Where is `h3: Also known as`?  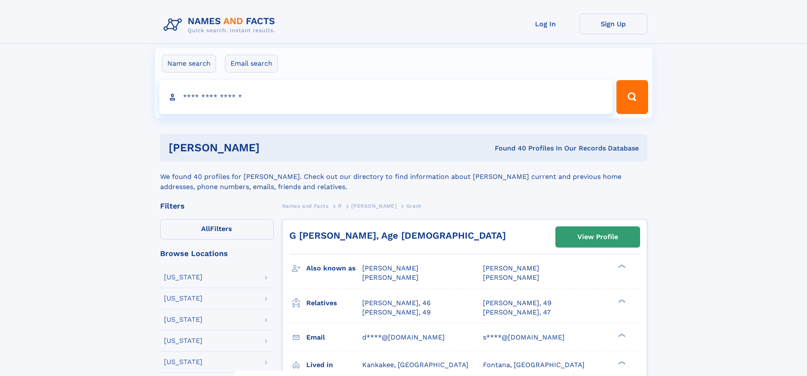
h3: Also known as is located at coordinates (334, 268).